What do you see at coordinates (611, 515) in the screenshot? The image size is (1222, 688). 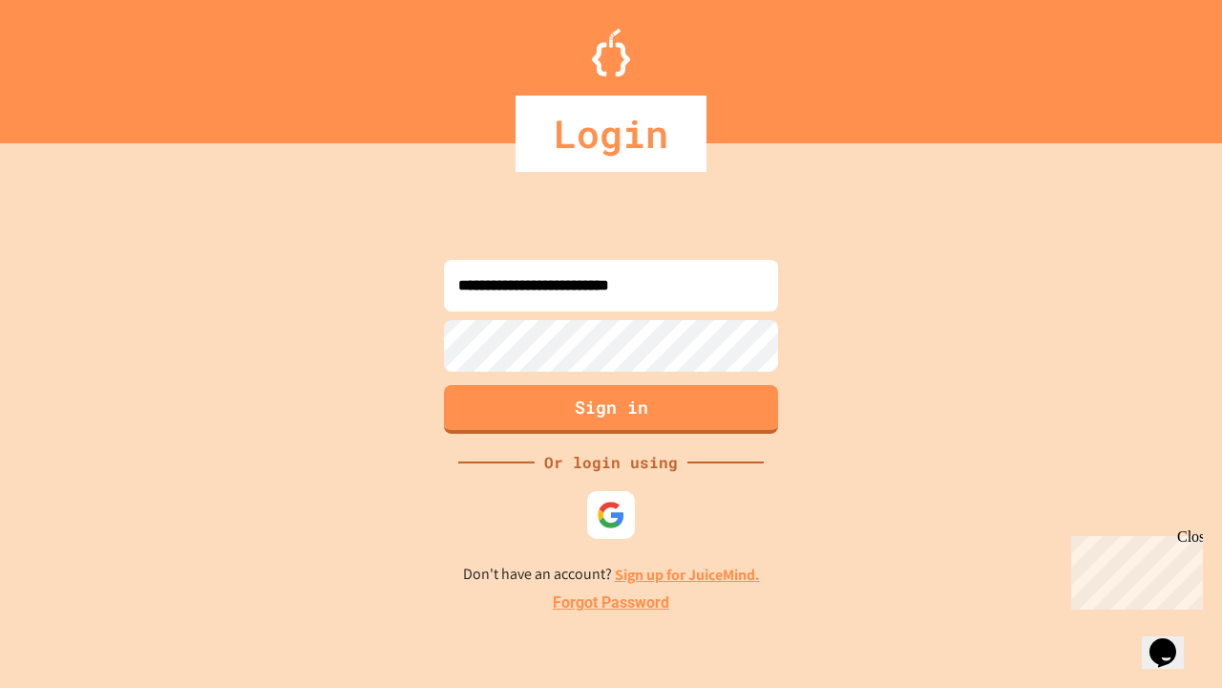 I see `img: google-icon.svg` at bounding box center [611, 515].